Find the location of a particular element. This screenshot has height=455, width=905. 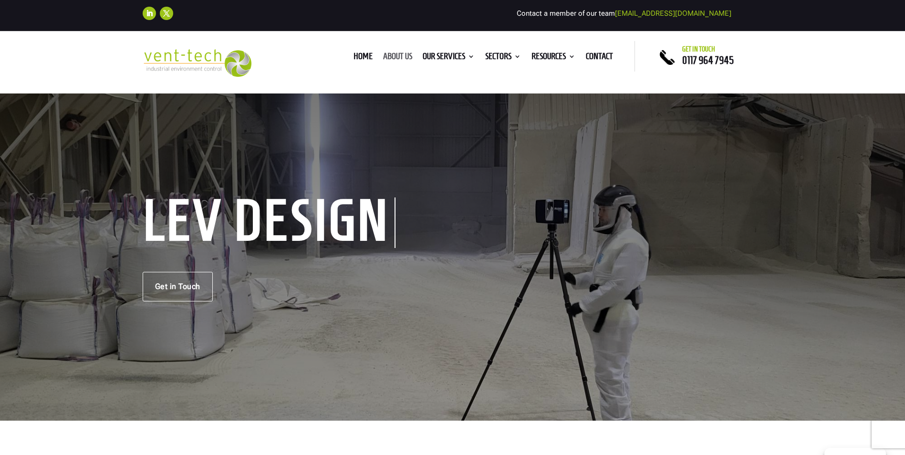

a: Follow on X is located at coordinates (166, 13).